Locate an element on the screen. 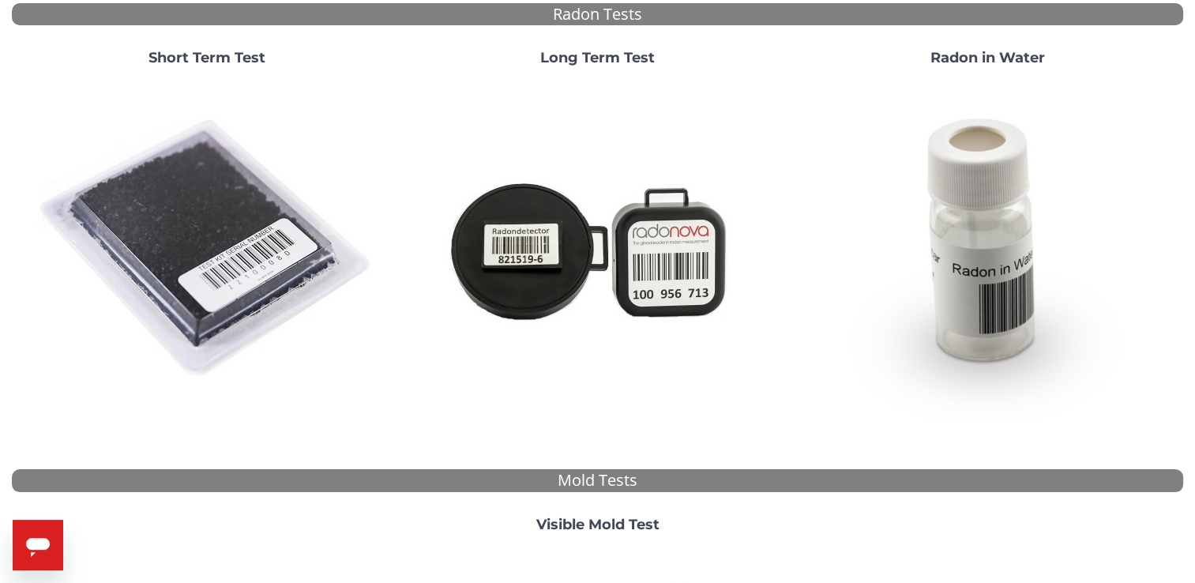 This screenshot has width=1195, height=583. strong: Radon in Water is located at coordinates (987, 58).